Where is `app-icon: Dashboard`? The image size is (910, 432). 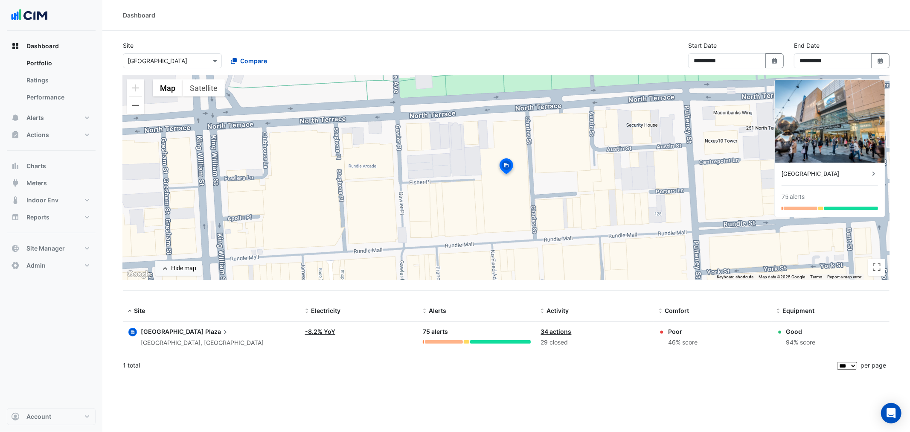 app-icon: Dashboard is located at coordinates (15, 46).